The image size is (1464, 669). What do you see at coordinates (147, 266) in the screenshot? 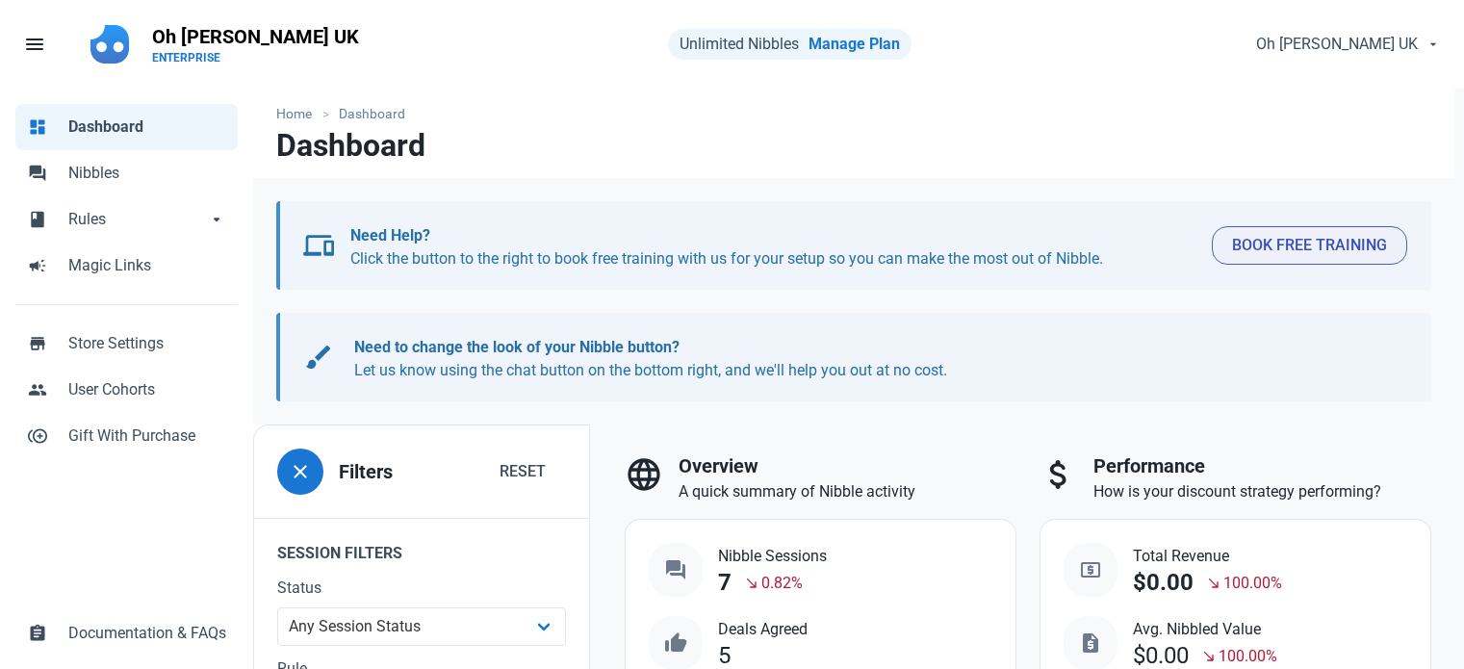
I see `span: Magic Links` at bounding box center [147, 266].